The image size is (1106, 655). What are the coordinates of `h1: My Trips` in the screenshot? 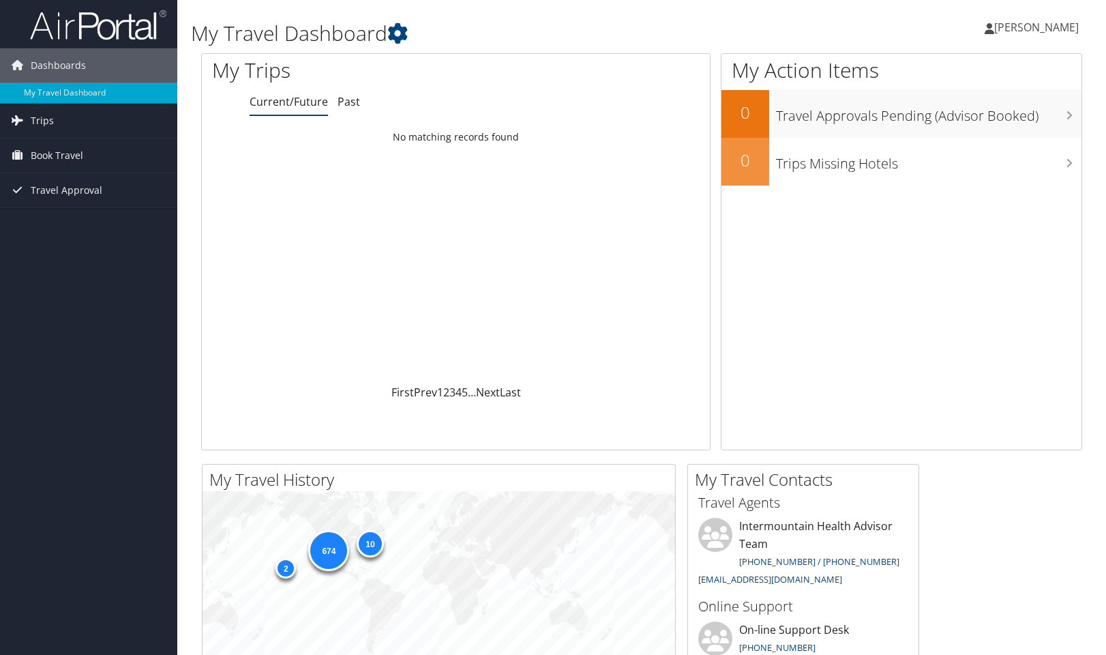 It's located at (350, 70).